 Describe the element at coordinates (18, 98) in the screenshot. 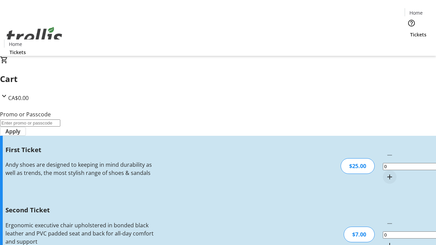

I see `span: CA$0.00` at that location.